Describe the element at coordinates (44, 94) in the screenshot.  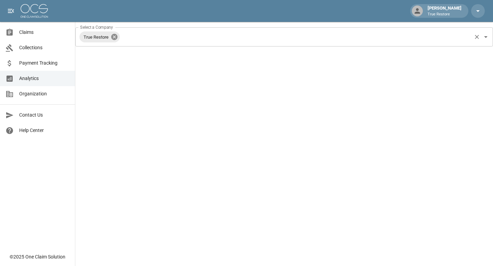
I see `span: Organization` at that location.